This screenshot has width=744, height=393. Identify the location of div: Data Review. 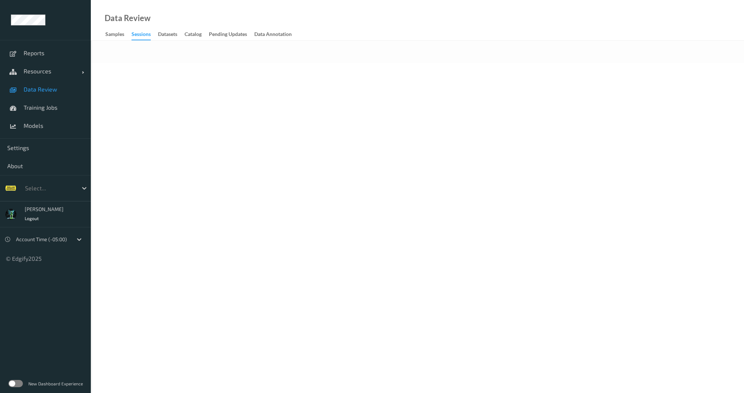
(128, 18).